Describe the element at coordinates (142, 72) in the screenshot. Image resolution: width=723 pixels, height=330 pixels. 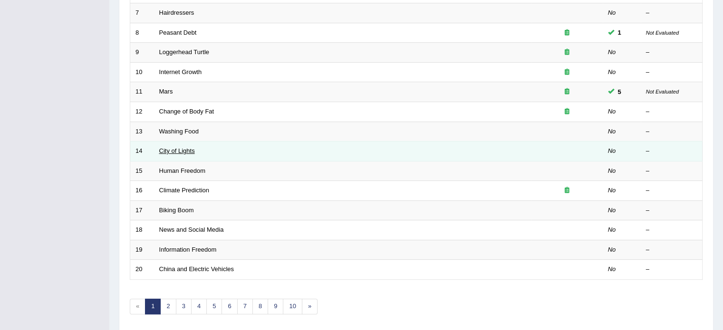
I see `td: 10` at that location.